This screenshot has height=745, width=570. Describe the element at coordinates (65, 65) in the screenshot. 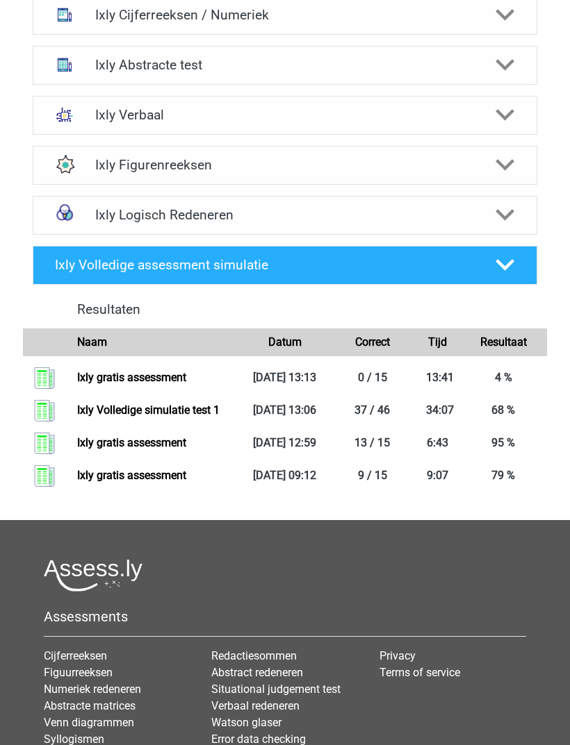

I see `img: abstracte matrices` at that location.